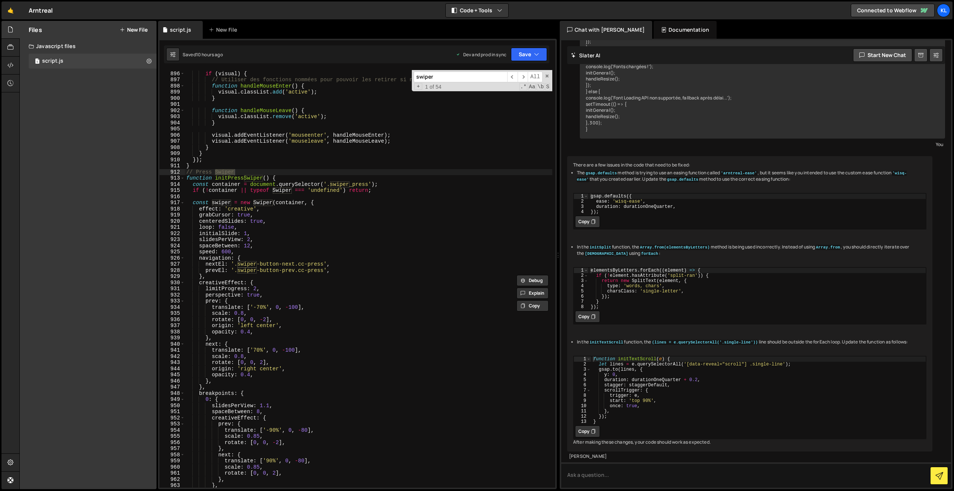 This screenshot has height=491, width=954. What do you see at coordinates (172, 154) in the screenshot?
I see `div: 909` at bounding box center [172, 154].